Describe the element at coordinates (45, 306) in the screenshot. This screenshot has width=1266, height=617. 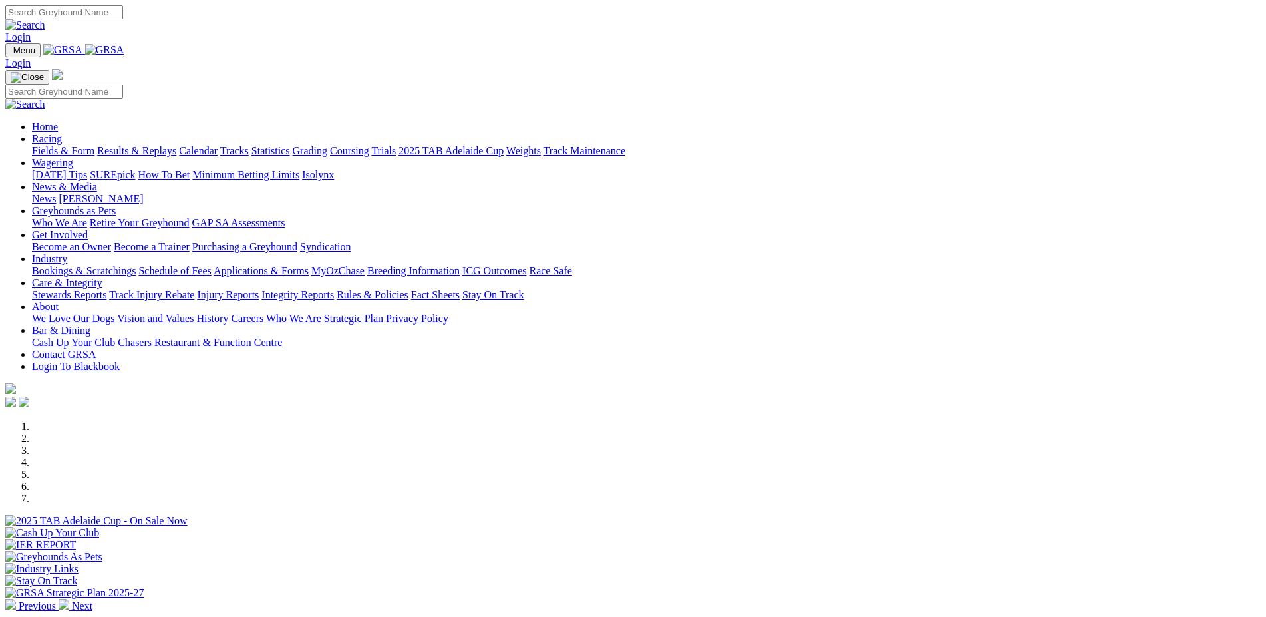
I see `a: About` at that location.